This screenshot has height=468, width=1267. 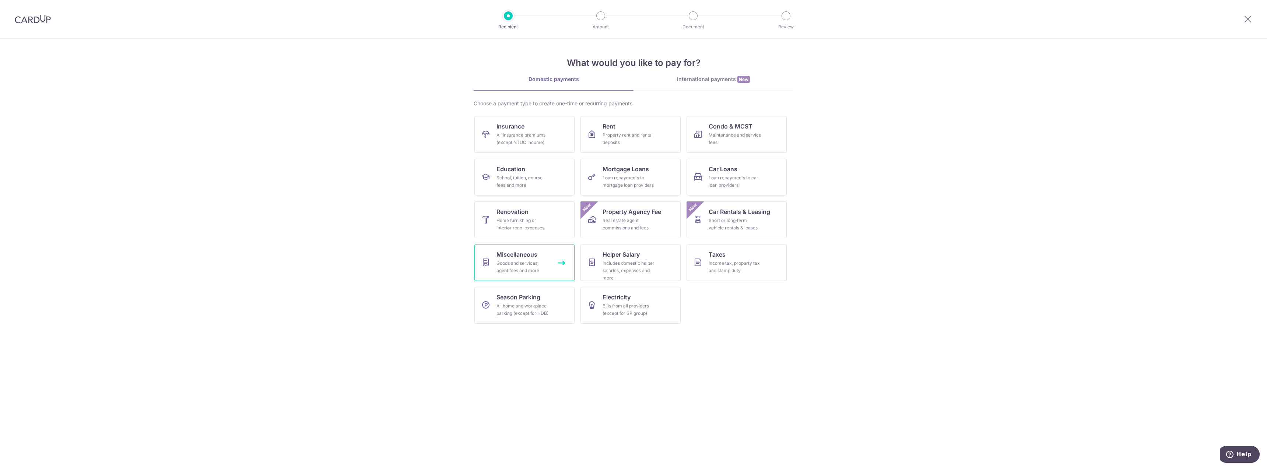 I want to click on span: Miscellaneous, so click(x=517, y=254).